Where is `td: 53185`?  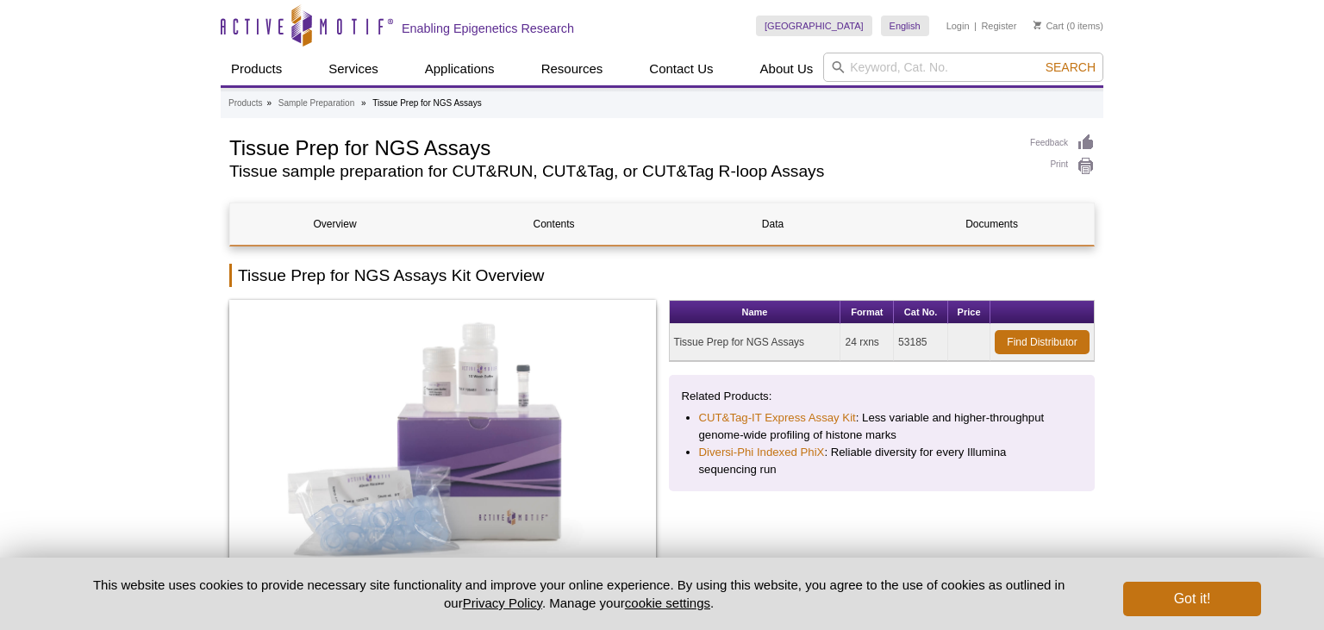 td: 53185 is located at coordinates (920, 342).